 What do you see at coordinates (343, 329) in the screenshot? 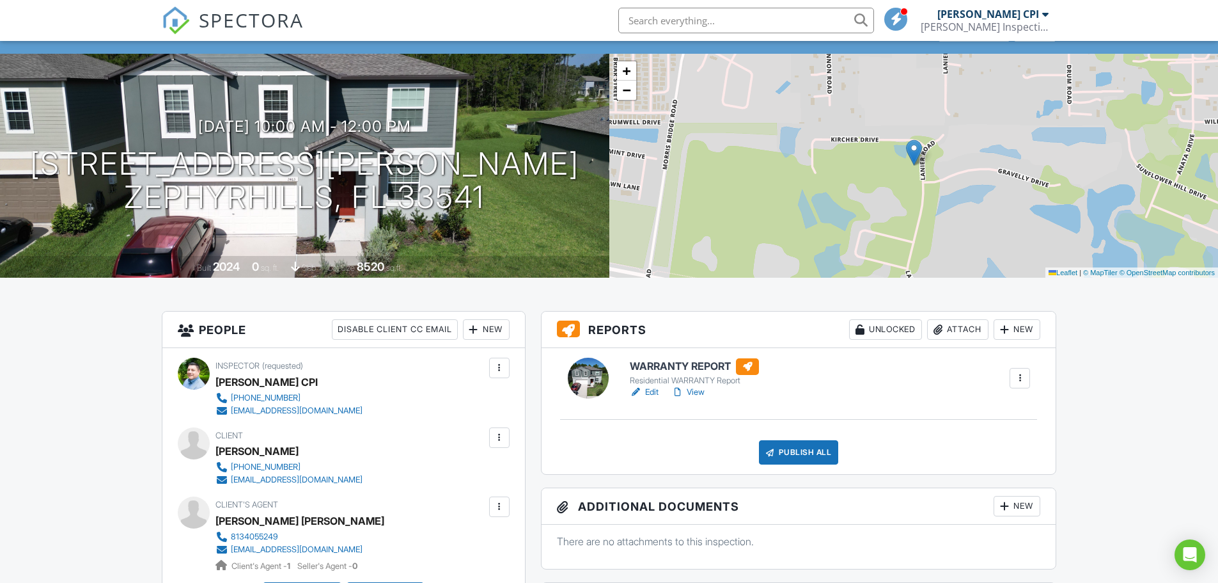
I see `h3: People` at bounding box center [343, 329].